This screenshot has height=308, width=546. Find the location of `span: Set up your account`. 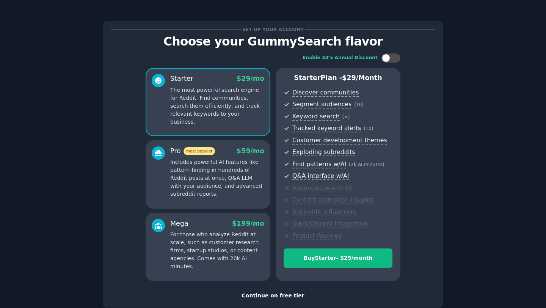

span: Set up your account is located at coordinates (273, 29).